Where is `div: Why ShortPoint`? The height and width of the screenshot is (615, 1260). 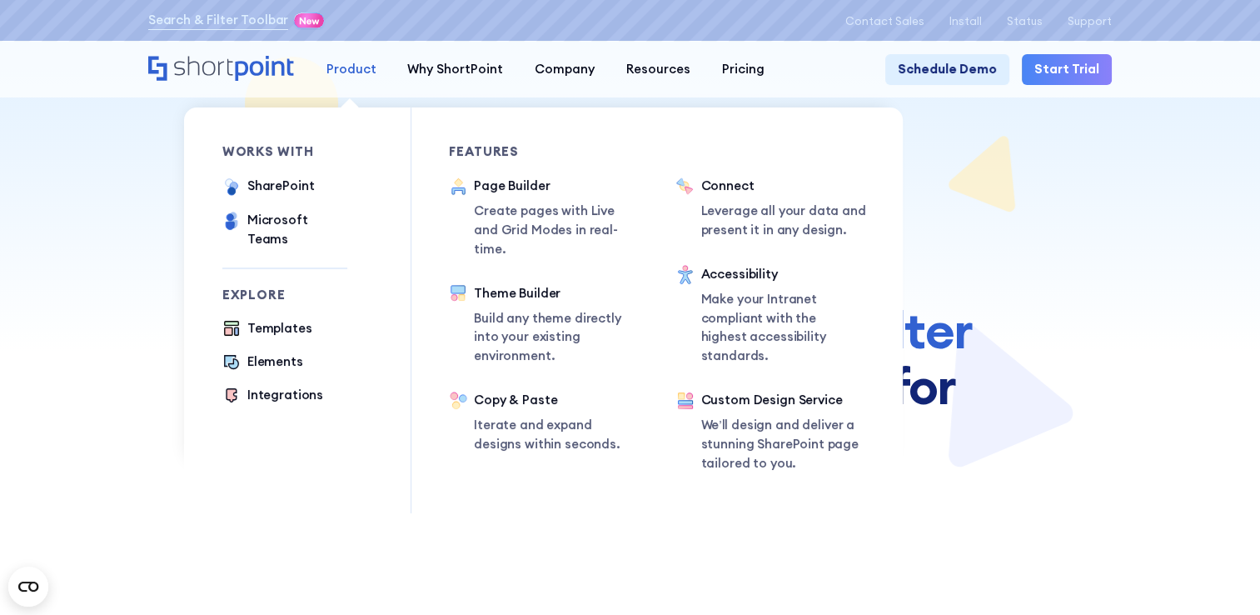 div: Why ShortPoint is located at coordinates (455, 69).